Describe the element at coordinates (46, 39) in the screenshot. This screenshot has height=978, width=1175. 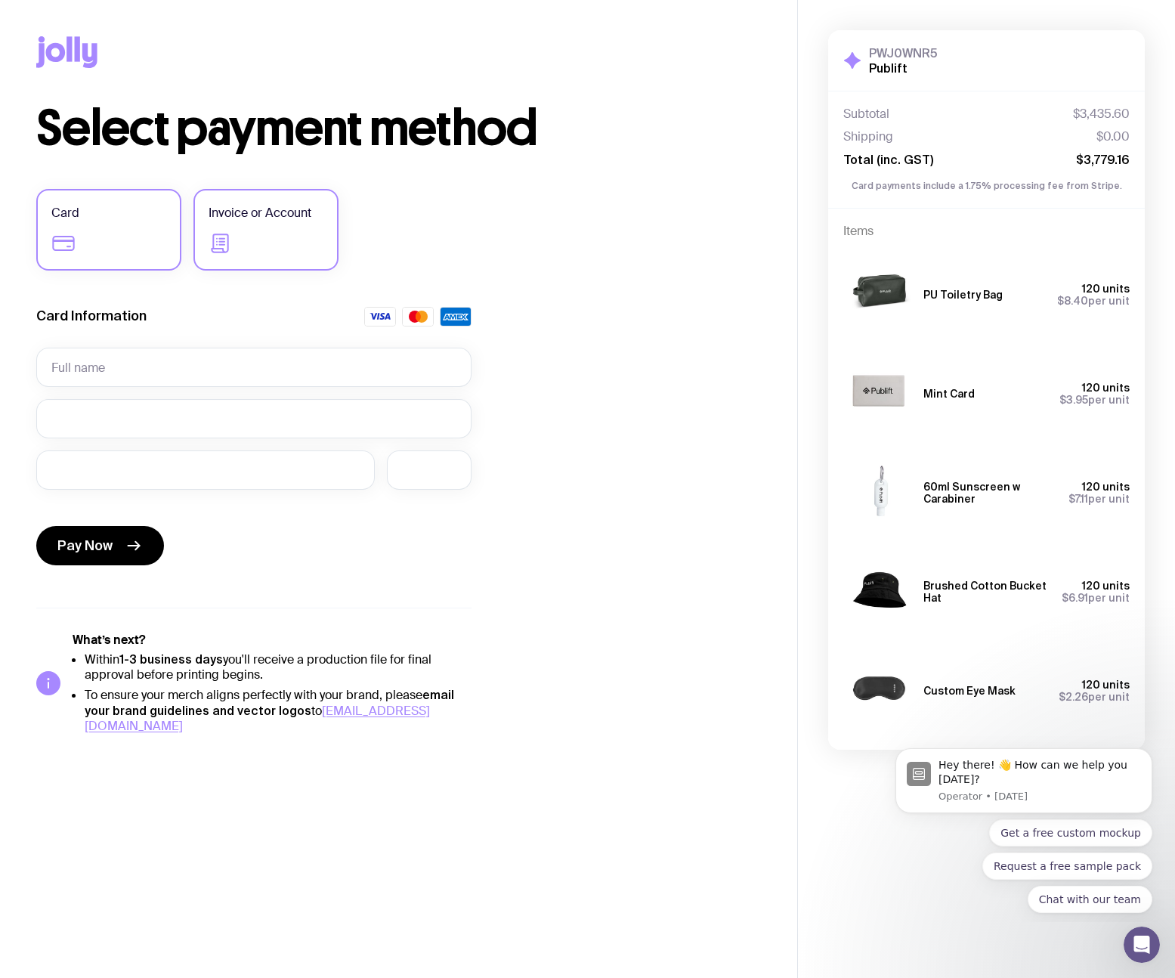
I see `img: Profile image for Operator` at that location.